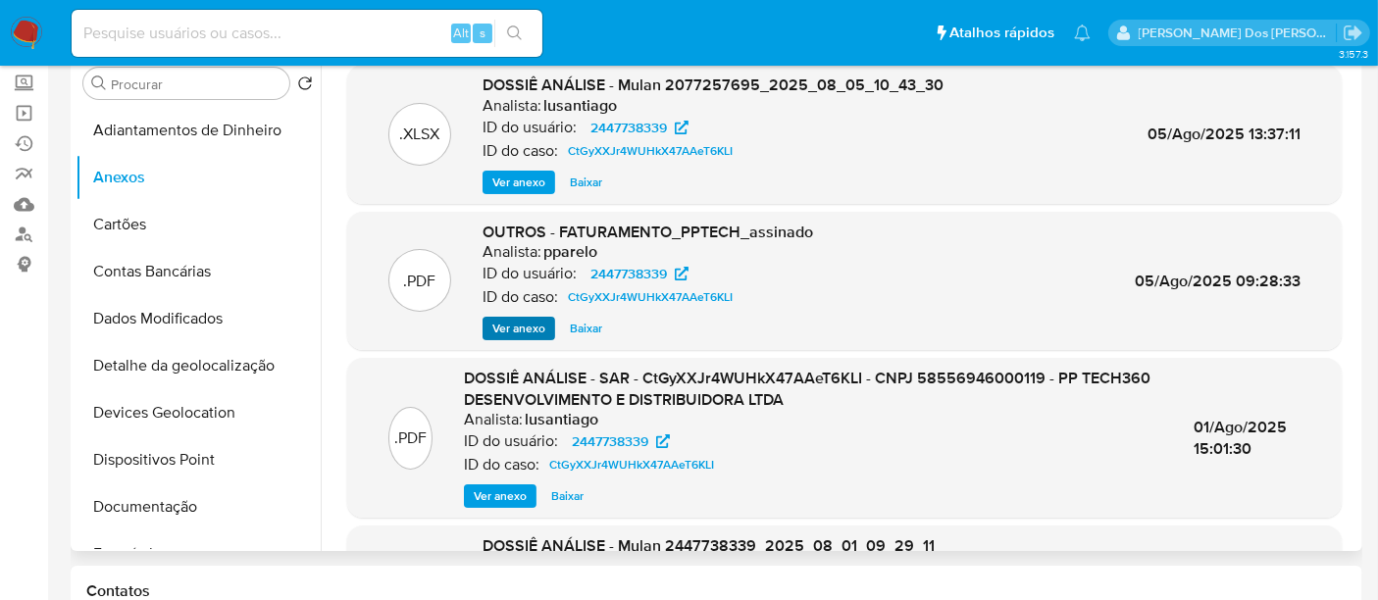 Image resolution: width=1378 pixels, height=600 pixels. What do you see at coordinates (1082, 32) in the screenshot?
I see `a: Notificações` at bounding box center [1082, 32].